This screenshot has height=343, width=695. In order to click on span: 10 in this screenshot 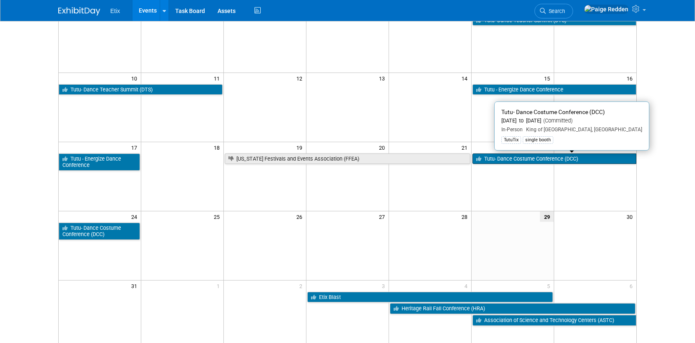, I will do `click(135, 78)`.